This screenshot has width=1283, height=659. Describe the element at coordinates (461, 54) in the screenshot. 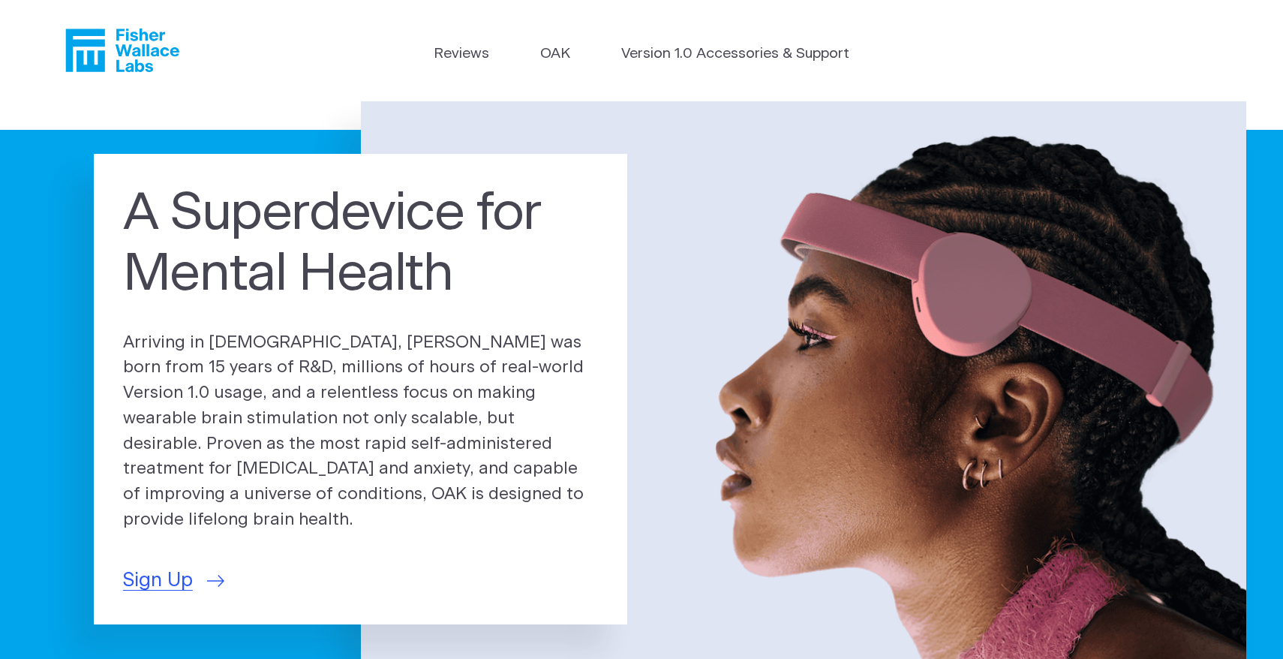

I see `a: Reviews` at that location.